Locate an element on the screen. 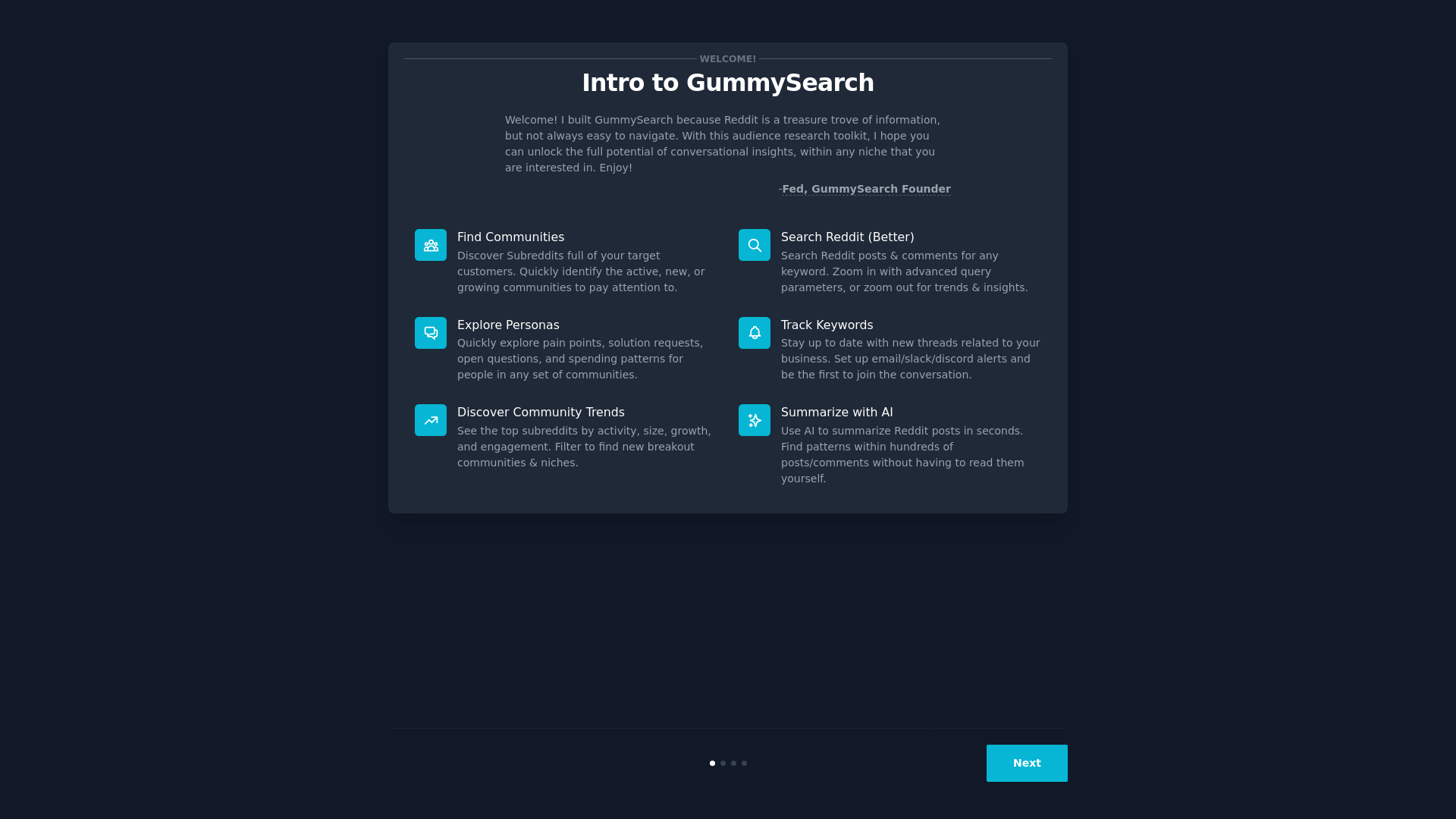 This screenshot has width=1456, height=819. p: Summarize with AI is located at coordinates (910, 412).